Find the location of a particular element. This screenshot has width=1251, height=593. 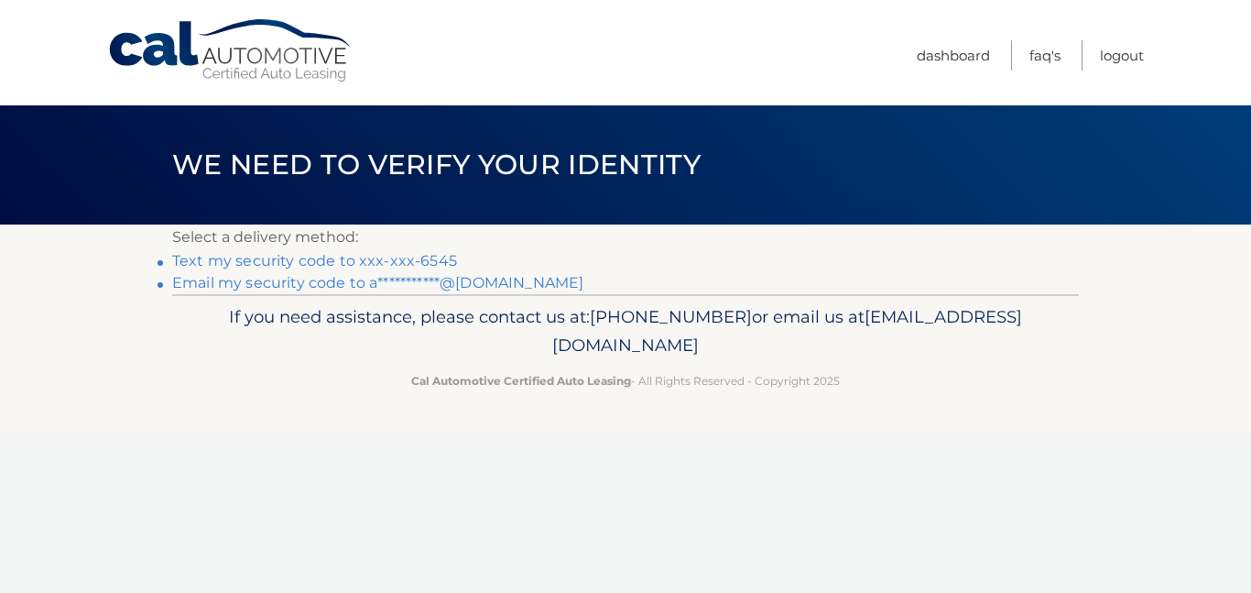

strong: Cal Automotive Certified Auto Leasing is located at coordinates (521, 380).